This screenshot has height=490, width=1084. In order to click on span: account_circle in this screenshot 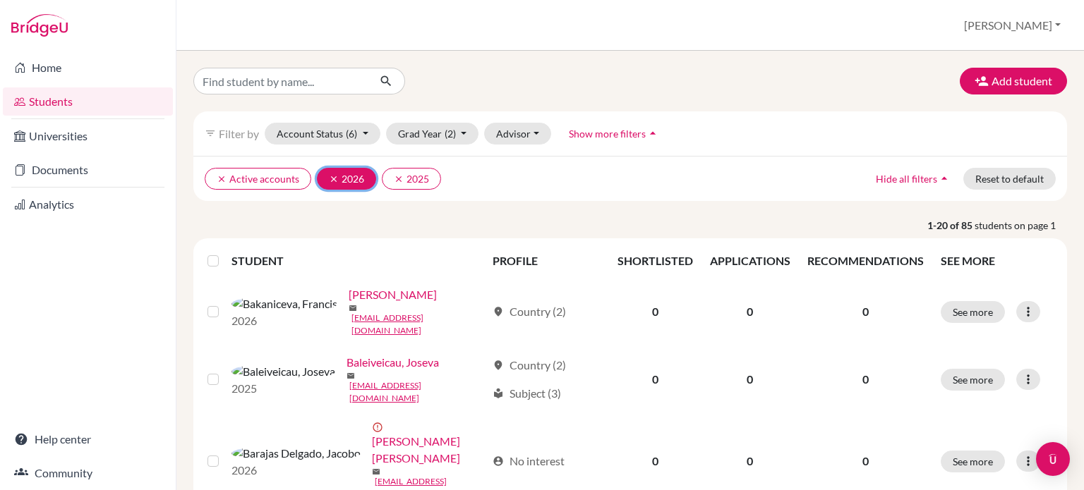, I will do `click(498, 461)`.